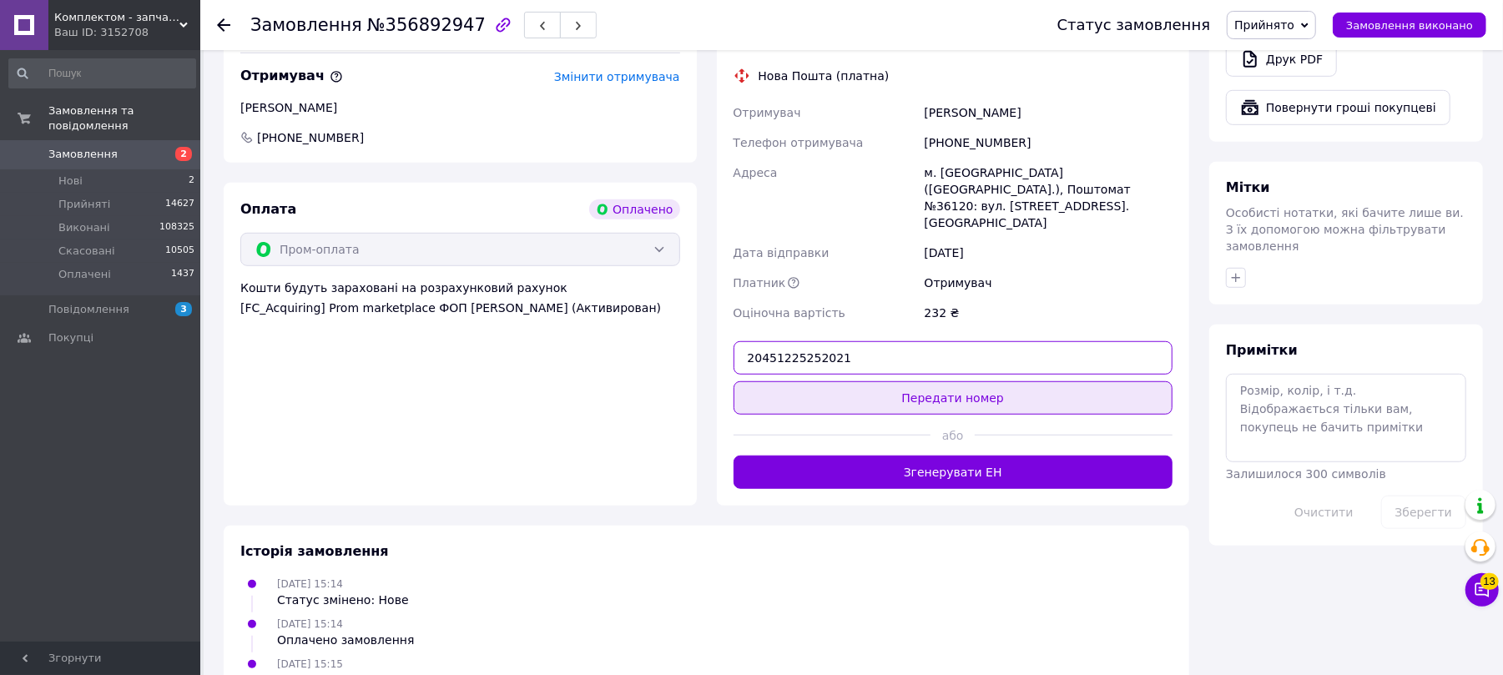  I want to click on span: або, so click(952, 436).